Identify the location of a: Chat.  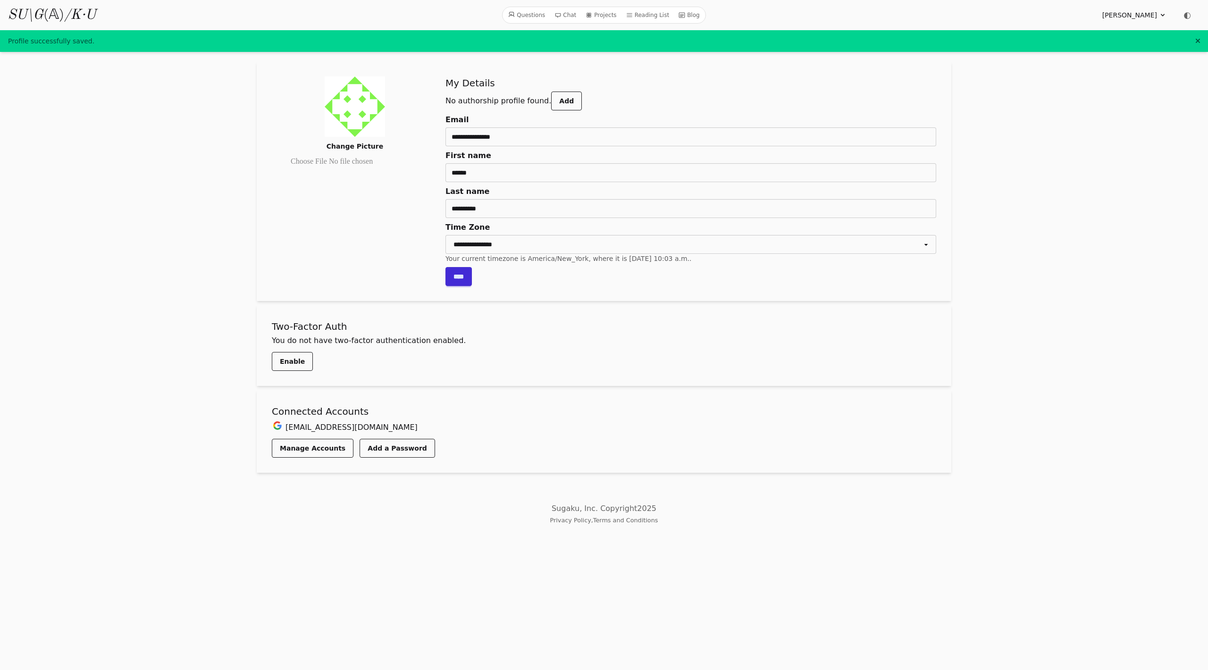
(565, 15).